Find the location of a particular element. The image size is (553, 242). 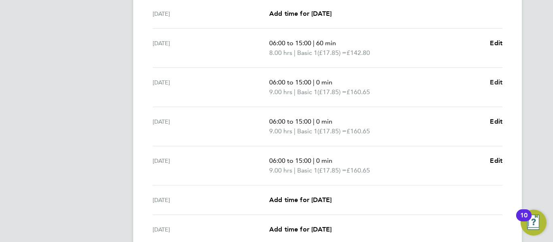

button: Open Resource Center, 10 new notifications is located at coordinates (533, 223).